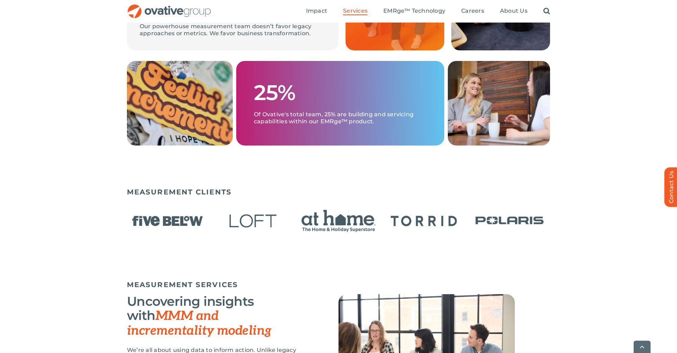 Image resolution: width=677 pixels, height=353 pixels. What do you see at coordinates (472, 11) in the screenshot?
I see `span: Careers` at bounding box center [472, 11].